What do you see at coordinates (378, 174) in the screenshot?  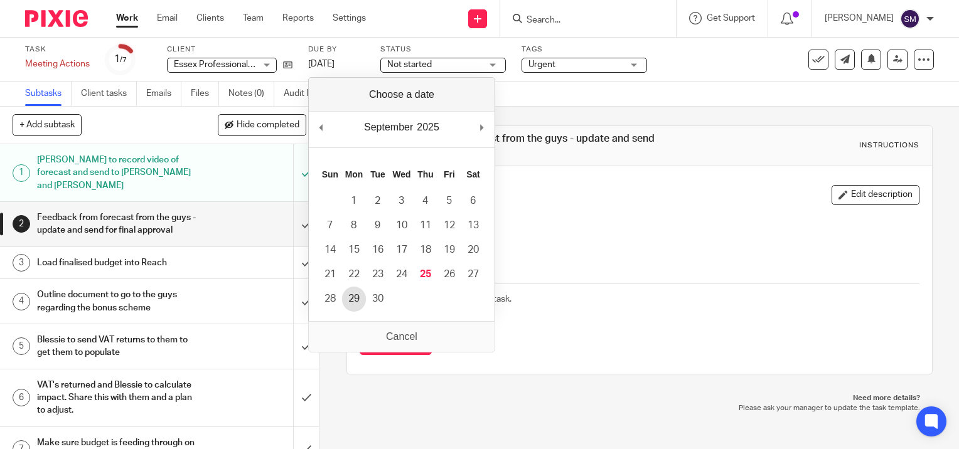 I see `abbr: Tuesday` at bounding box center [378, 174].